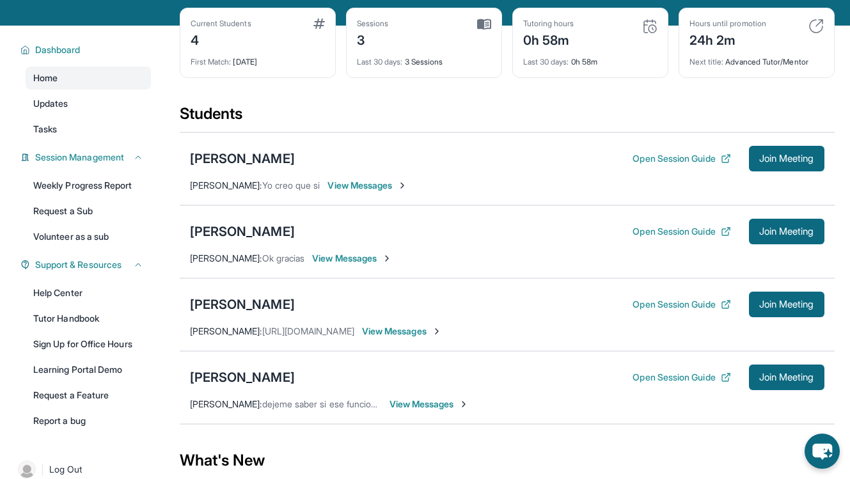  What do you see at coordinates (88, 78) in the screenshot?
I see `a: Home` at bounding box center [88, 78].